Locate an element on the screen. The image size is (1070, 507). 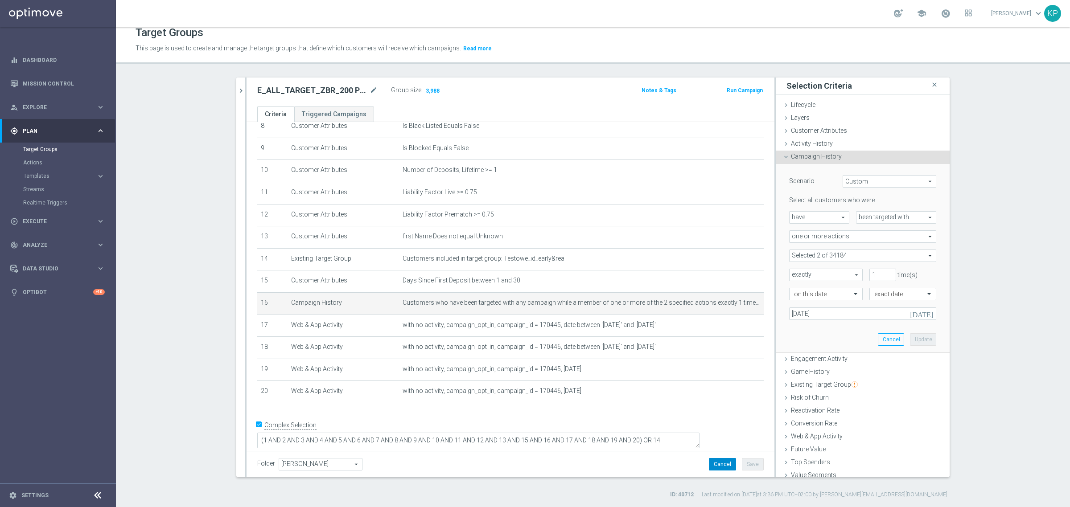
div: Realtime Triggers is located at coordinates (69, 203).